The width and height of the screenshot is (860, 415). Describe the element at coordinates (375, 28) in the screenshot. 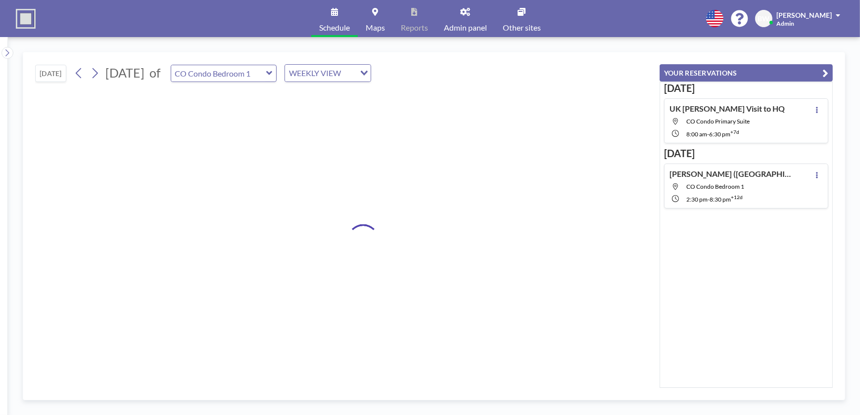

I see `span: Maps` at that location.